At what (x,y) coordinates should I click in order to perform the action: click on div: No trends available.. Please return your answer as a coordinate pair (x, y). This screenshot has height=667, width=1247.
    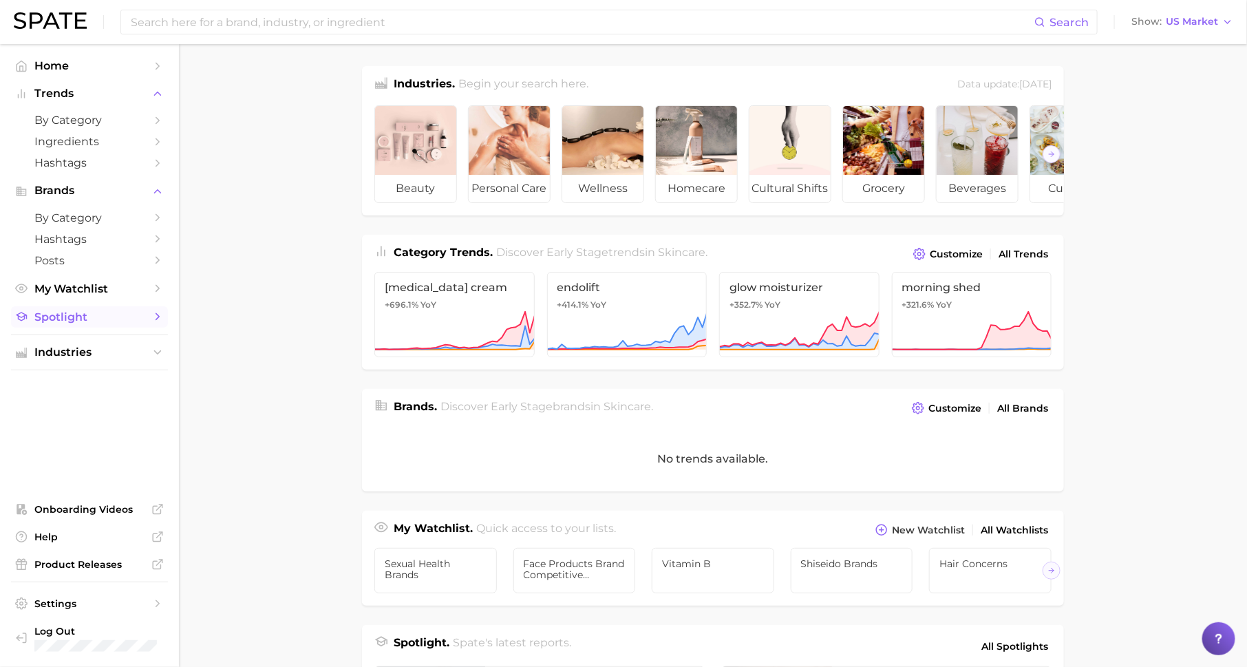
    Looking at the image, I should click on (713, 458).